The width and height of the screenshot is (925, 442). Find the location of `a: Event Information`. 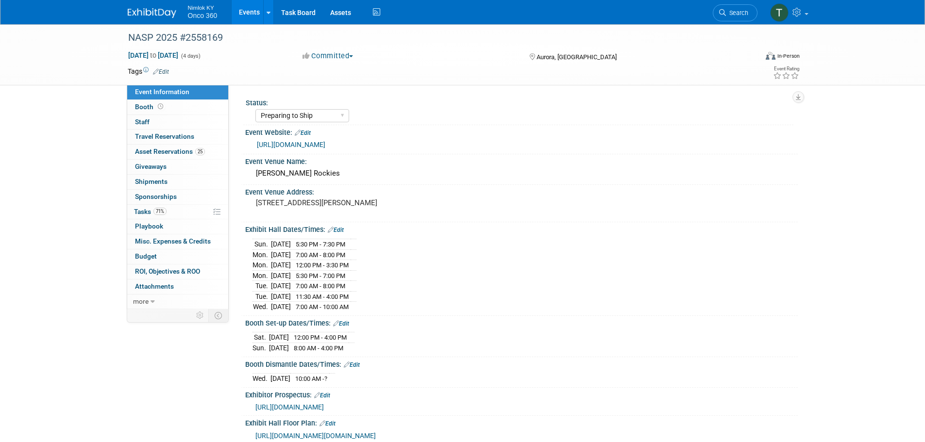

a: Event Information is located at coordinates (178, 92).